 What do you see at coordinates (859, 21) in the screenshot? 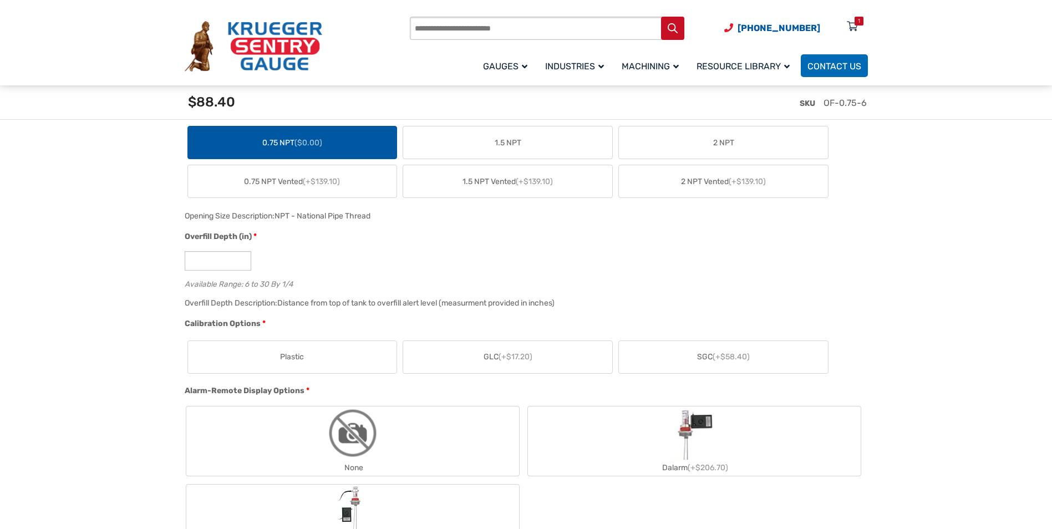
I see `div: 1` at bounding box center [859, 21].